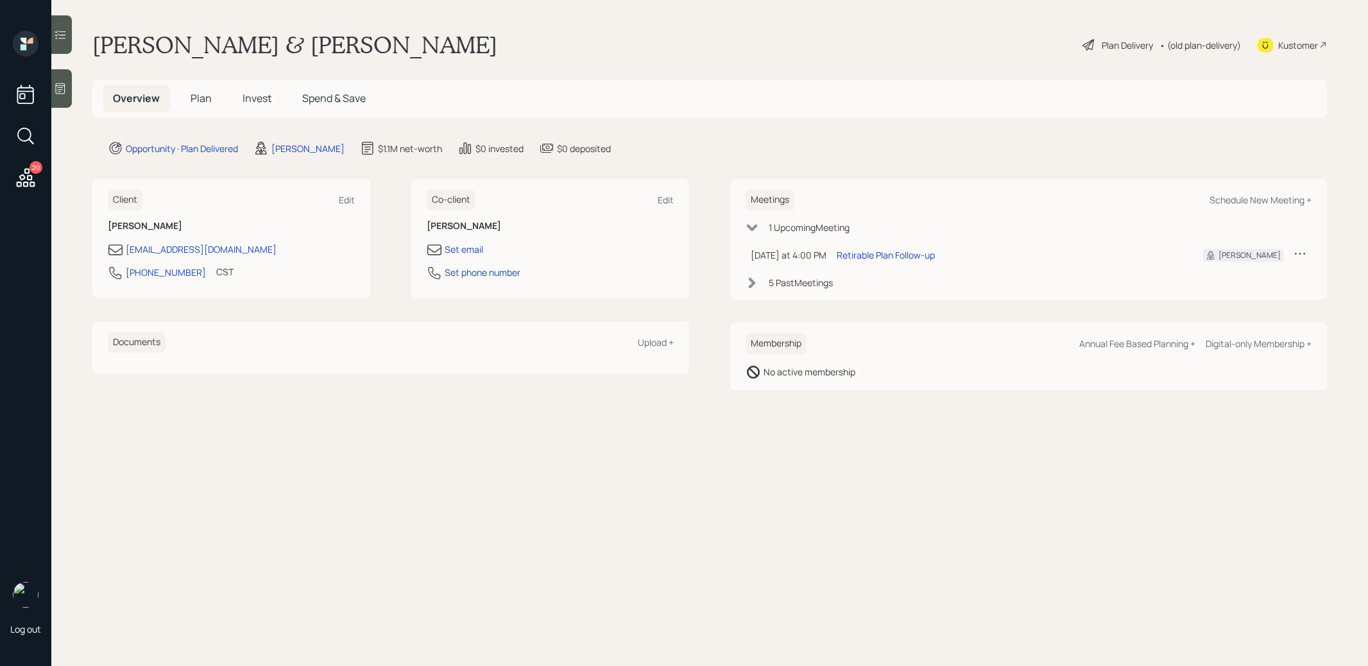  What do you see at coordinates (125, 200) in the screenshot?
I see `h6: Client` at bounding box center [125, 200].